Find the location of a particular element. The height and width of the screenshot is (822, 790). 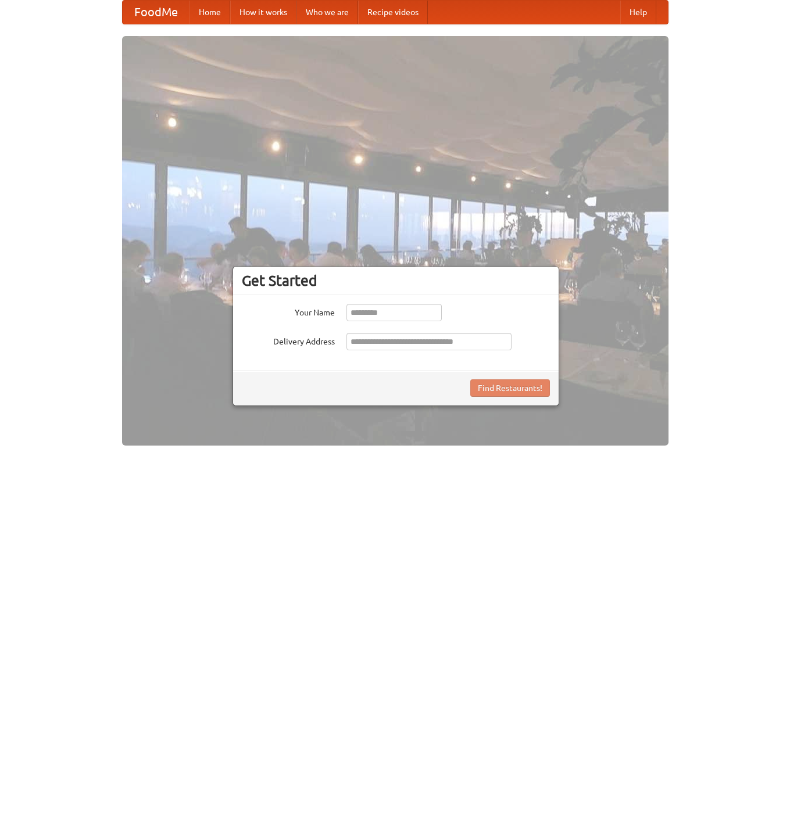

label: Delivery Address is located at coordinates (288, 340).